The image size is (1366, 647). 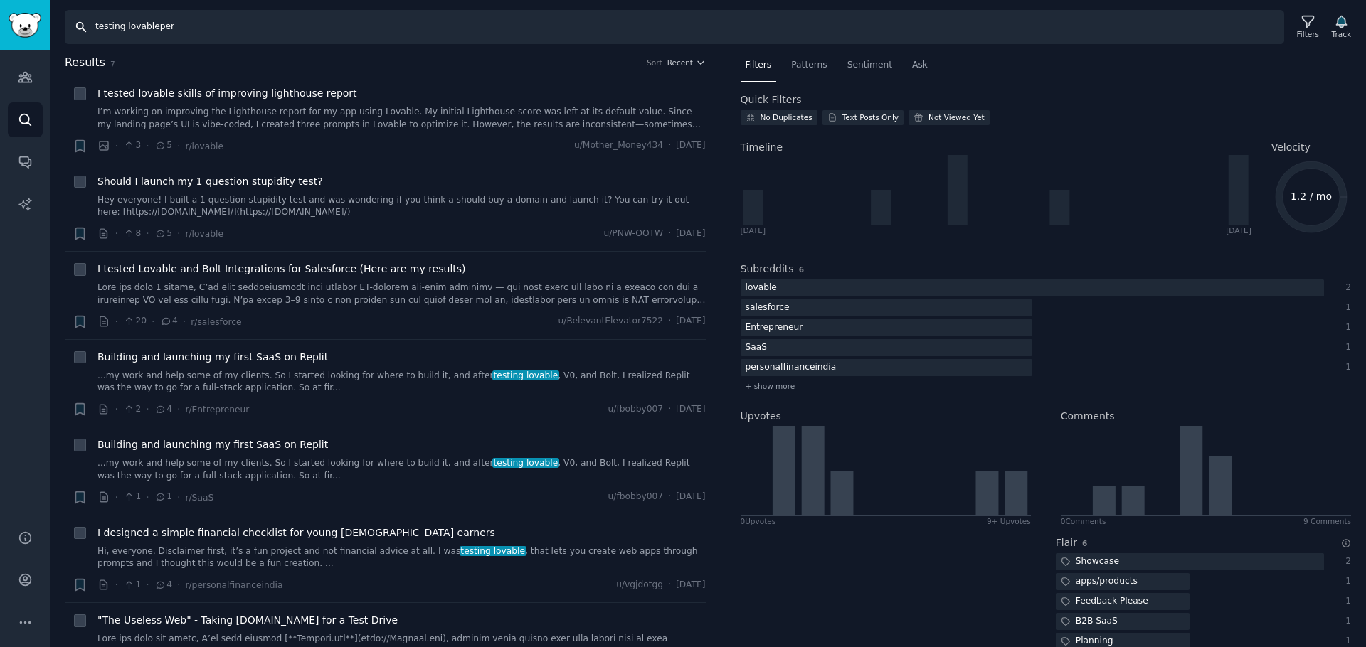 What do you see at coordinates (282, 269) in the screenshot?
I see `a: I tested Lovable and Bolt Integrations for Salesforce (Here are my results)` at bounding box center [282, 269].